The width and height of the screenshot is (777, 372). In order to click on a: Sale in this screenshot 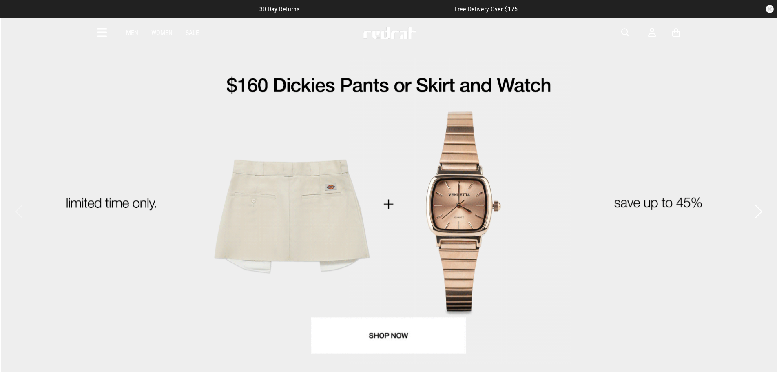, I will do `click(192, 33)`.